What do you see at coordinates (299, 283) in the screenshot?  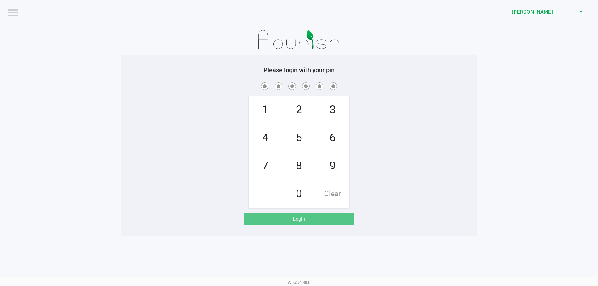 I see `span: Web: v1.40.0` at bounding box center [299, 283].